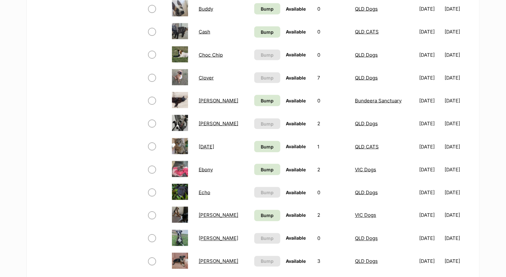  Describe the element at coordinates (334, 78) in the screenshot. I see `td: 7` at that location.